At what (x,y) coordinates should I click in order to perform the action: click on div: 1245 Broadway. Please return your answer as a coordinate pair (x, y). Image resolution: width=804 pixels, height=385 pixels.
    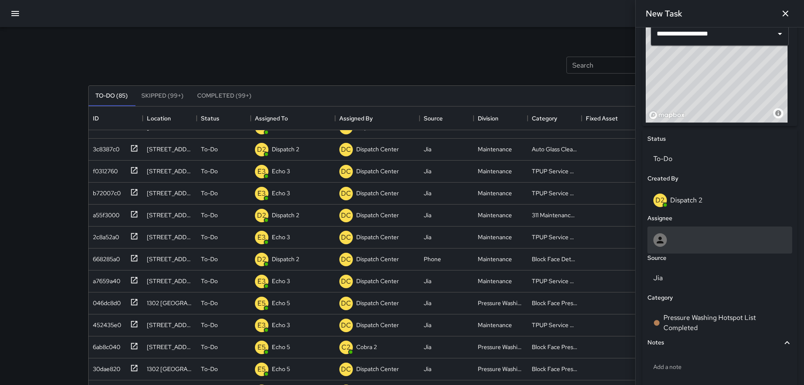
    Looking at the image, I should click on (170, 149).